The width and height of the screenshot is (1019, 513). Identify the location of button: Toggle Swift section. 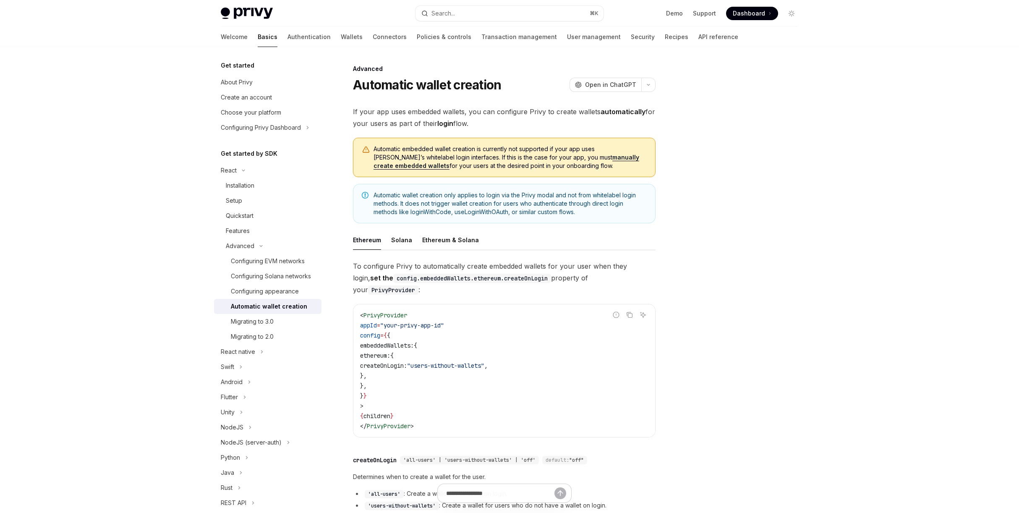
(268, 367).